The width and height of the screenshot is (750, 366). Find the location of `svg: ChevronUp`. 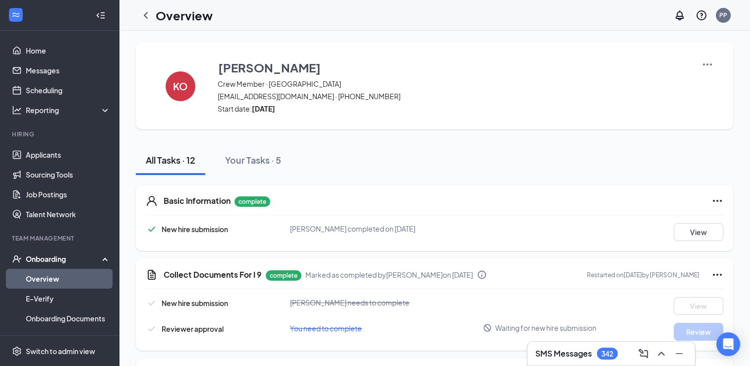

svg: ChevronUp is located at coordinates (661, 353).